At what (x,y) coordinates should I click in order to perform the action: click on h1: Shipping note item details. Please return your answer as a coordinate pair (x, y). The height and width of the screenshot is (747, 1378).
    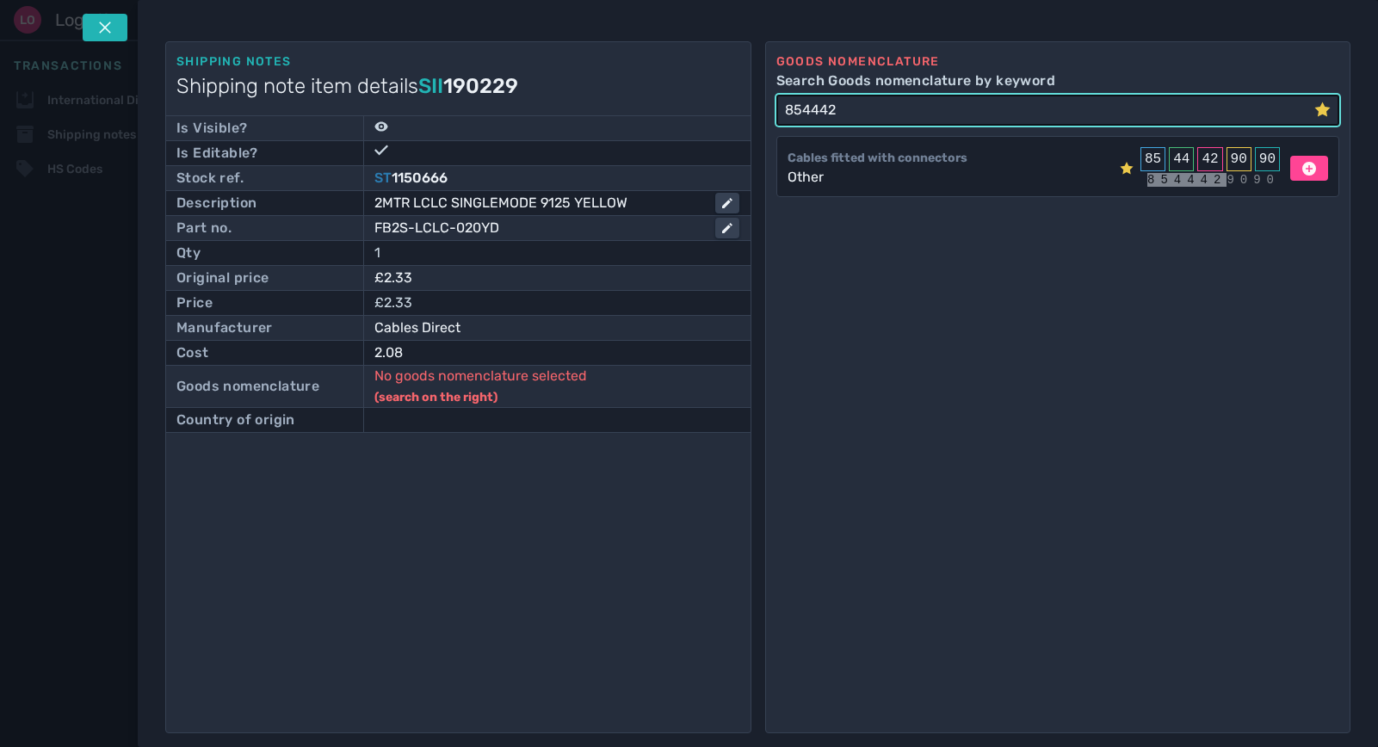
    Looking at the image, I should click on (458, 86).